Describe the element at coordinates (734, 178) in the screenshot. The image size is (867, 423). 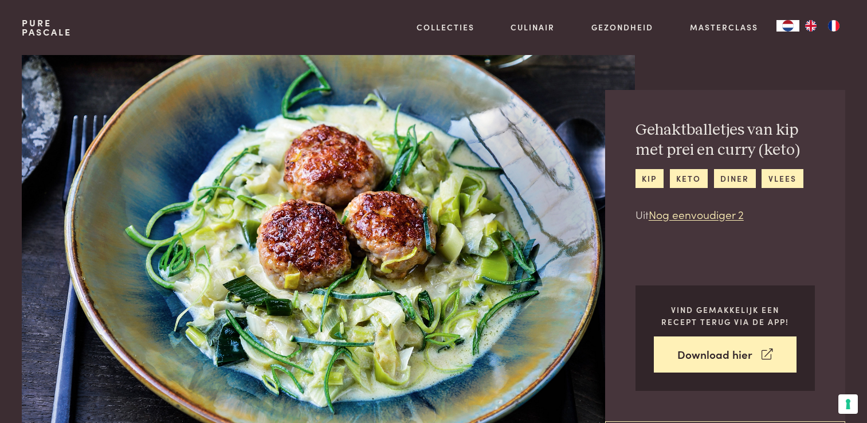
I see `a: diner` at that location.